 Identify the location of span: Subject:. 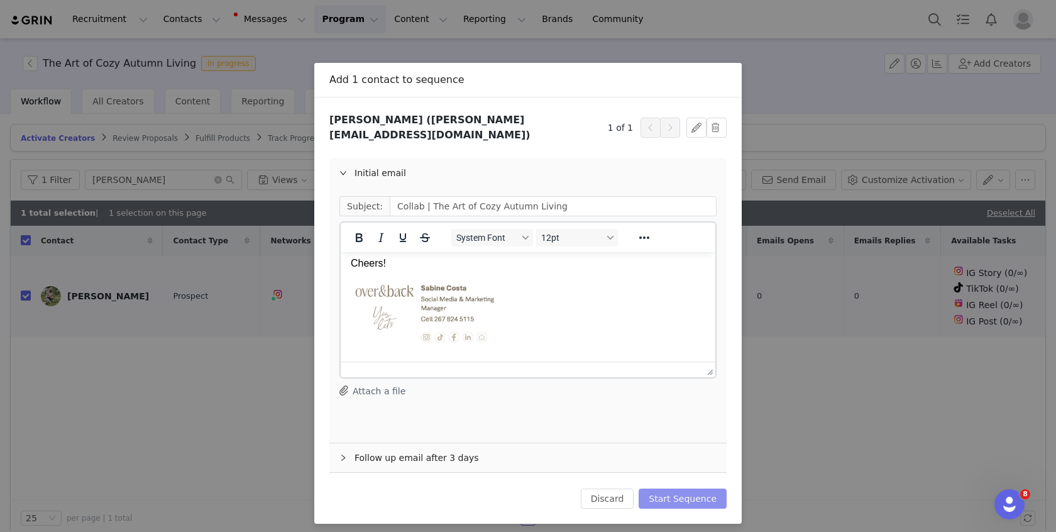
(365, 206).